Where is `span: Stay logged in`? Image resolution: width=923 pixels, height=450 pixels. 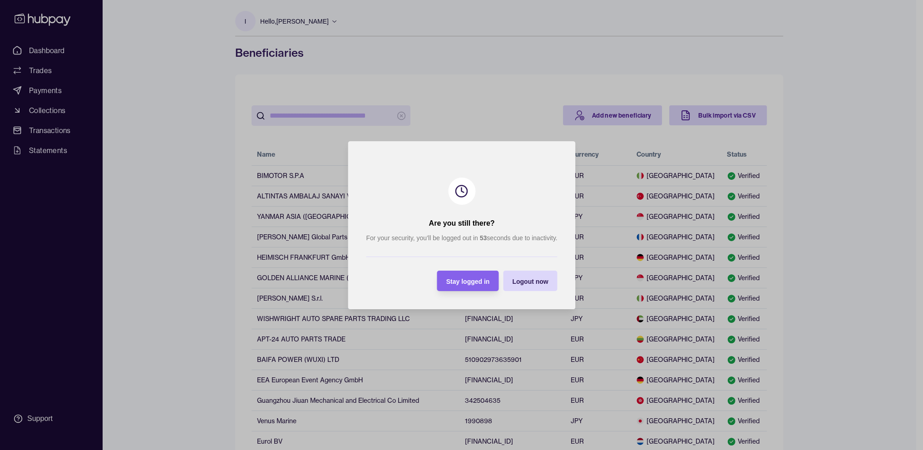 span: Stay logged in is located at coordinates (468, 281).